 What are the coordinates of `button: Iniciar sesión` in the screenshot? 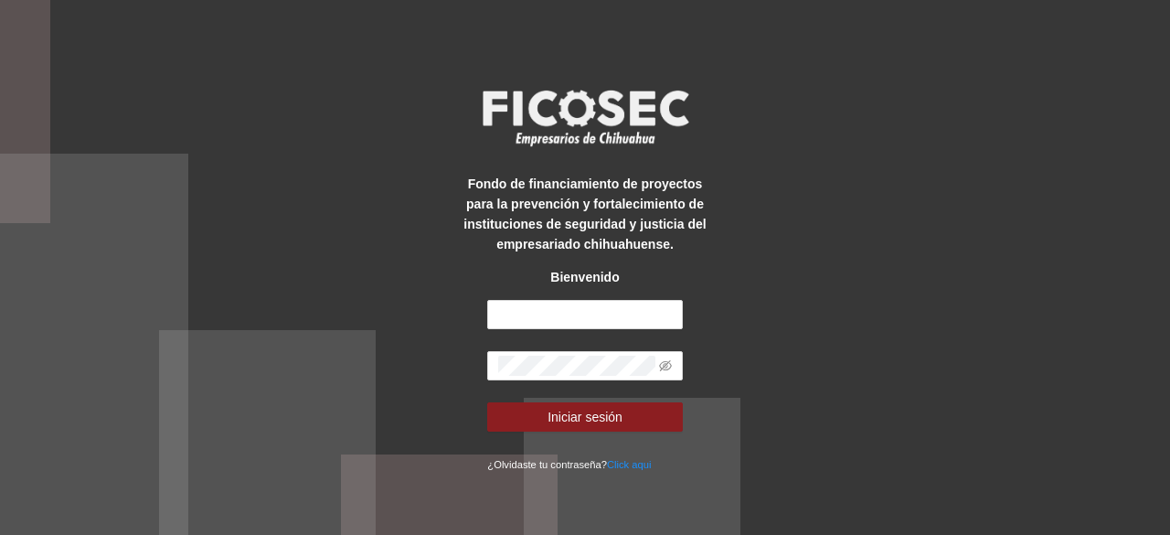 It's located at (584, 417).